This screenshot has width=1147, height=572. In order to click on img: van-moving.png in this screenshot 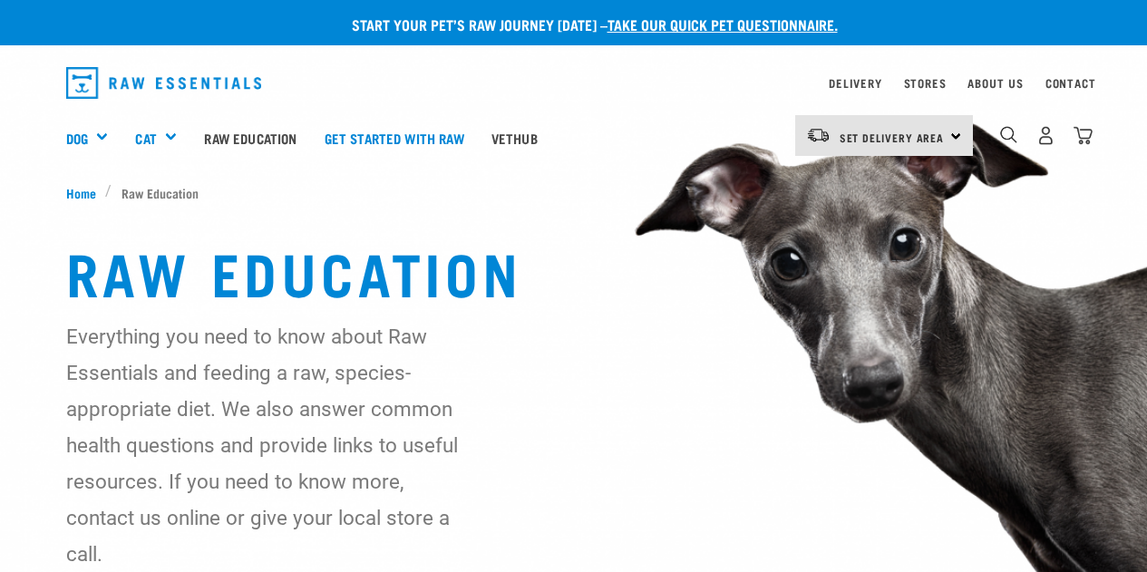, I will do `click(818, 135)`.